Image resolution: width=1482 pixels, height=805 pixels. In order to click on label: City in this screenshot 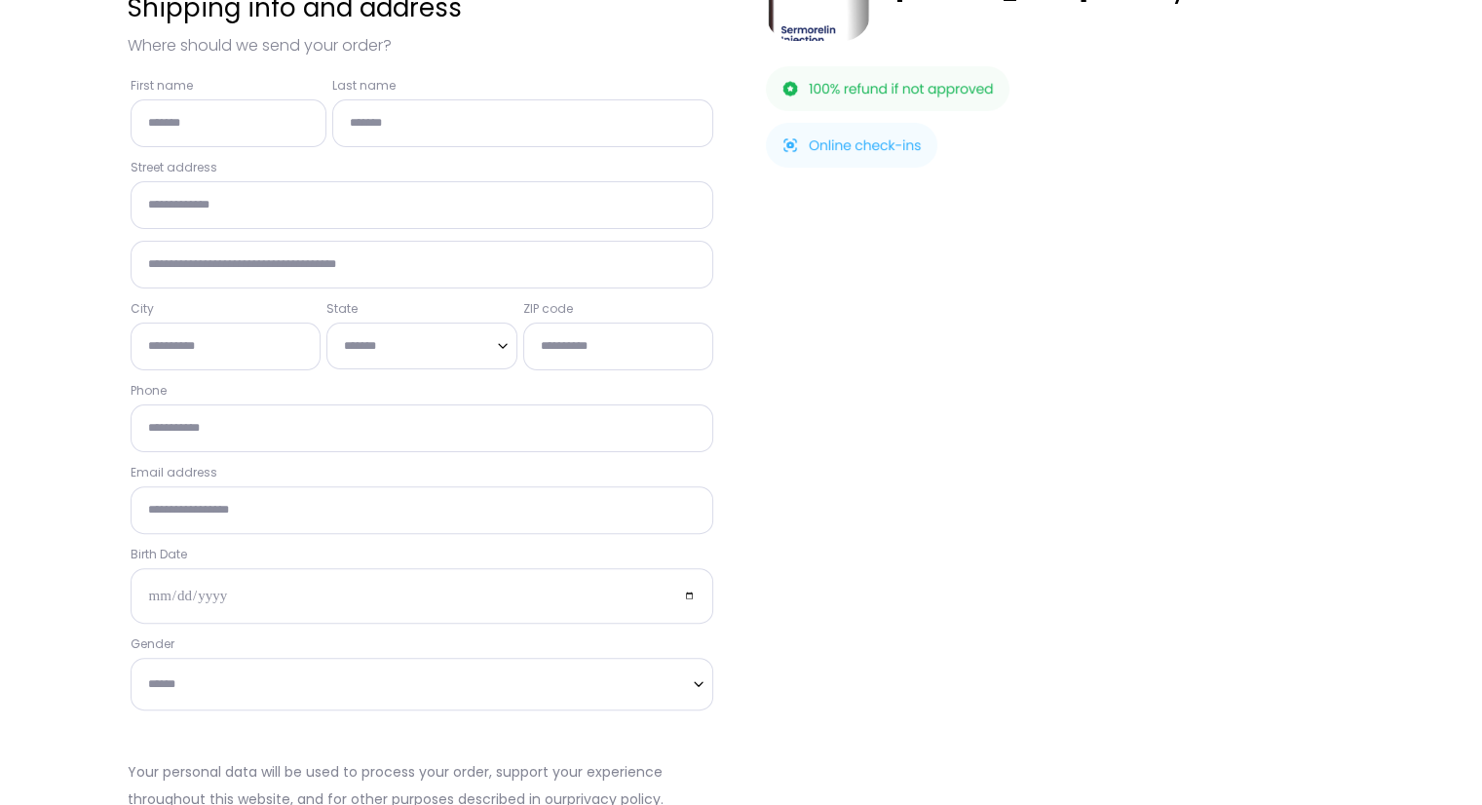, I will do `click(226, 309)`.